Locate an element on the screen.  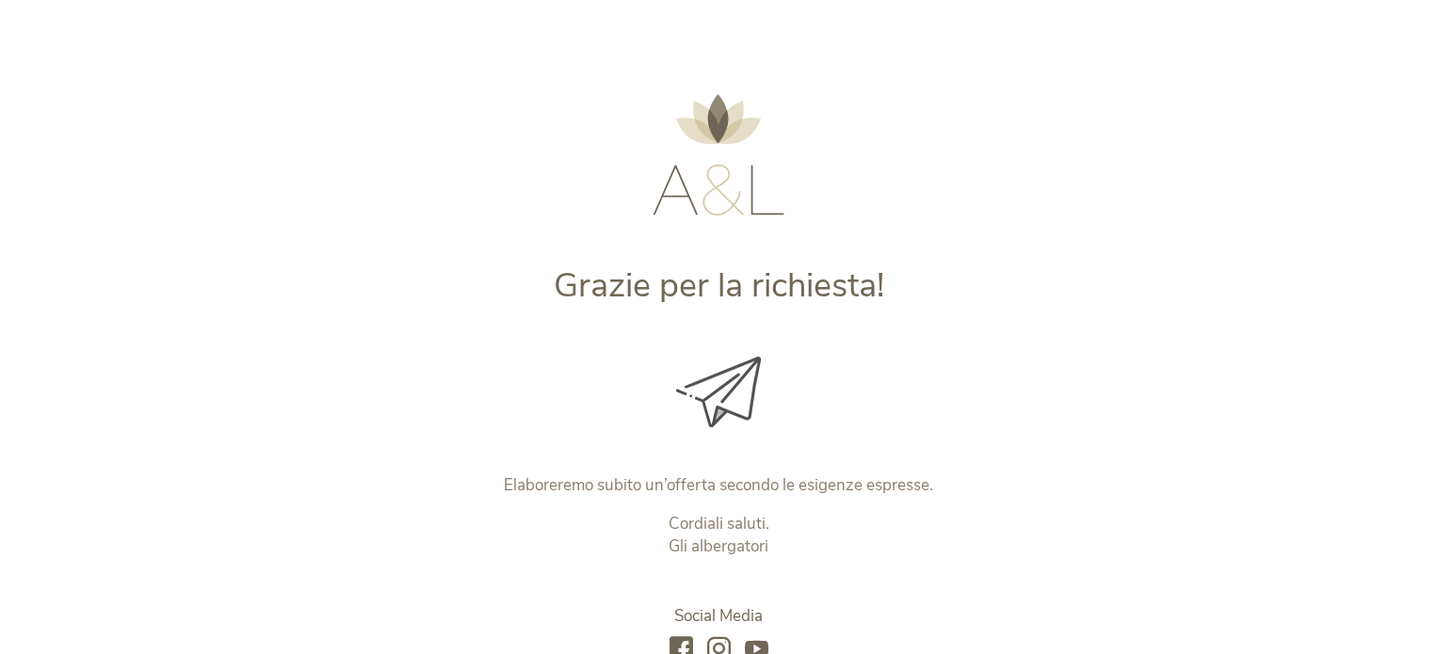
p: Cordiali saluti. Gli albergatori is located at coordinates (718, 536).